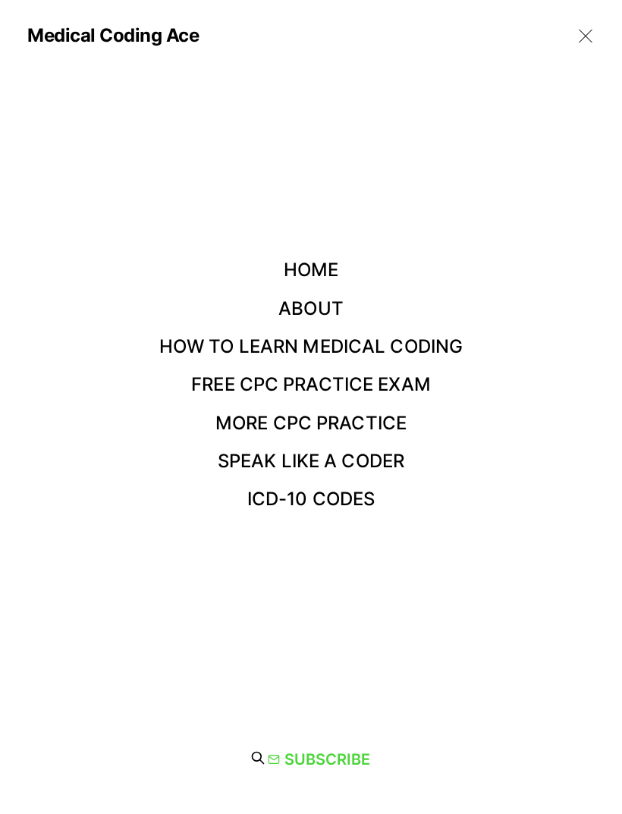  I want to click on a: Medical Coding Ace, so click(113, 36).